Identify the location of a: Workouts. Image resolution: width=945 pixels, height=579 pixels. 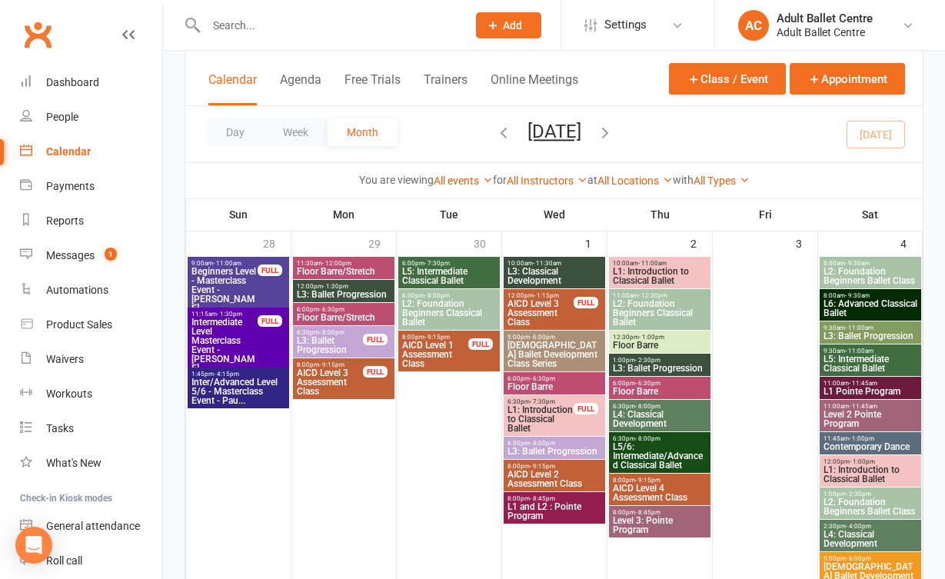
(91, 394).